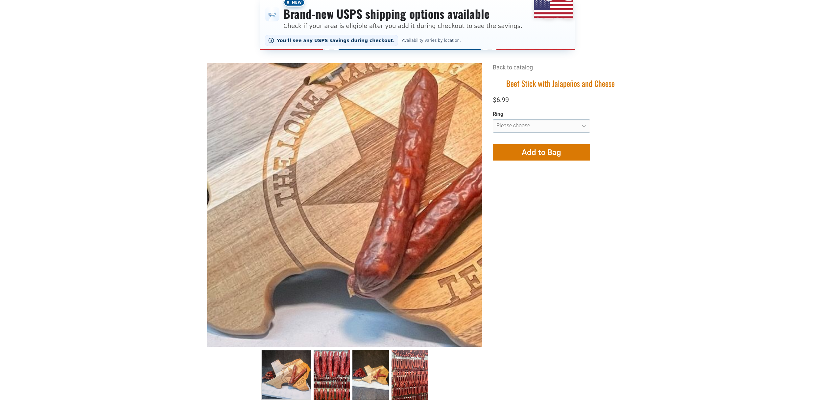  Describe the element at coordinates (431, 40) in the screenshot. I see `span: Availability varies by location.` at that location.